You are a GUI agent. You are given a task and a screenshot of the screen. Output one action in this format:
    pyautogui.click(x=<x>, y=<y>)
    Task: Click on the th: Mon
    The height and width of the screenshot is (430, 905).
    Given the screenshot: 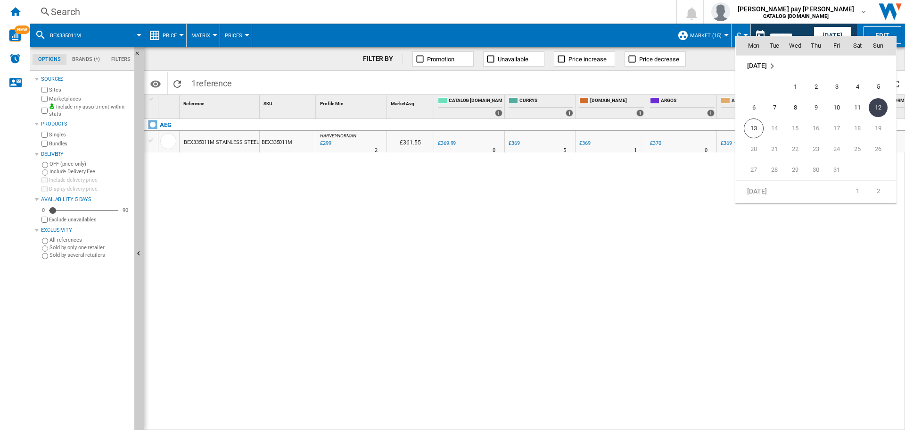 What is the action you would take?
    pyautogui.click(x=750, y=46)
    